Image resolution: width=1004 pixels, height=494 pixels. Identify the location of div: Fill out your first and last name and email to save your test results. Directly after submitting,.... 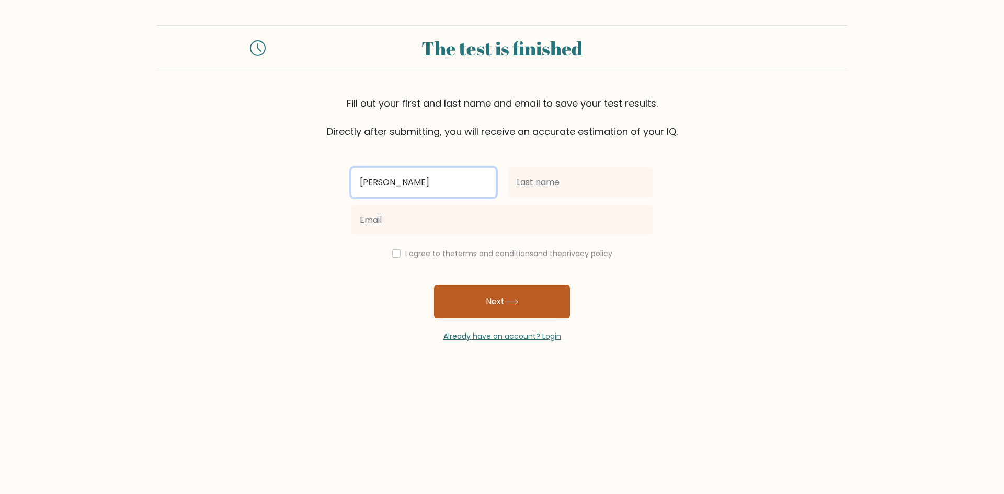
(502, 117).